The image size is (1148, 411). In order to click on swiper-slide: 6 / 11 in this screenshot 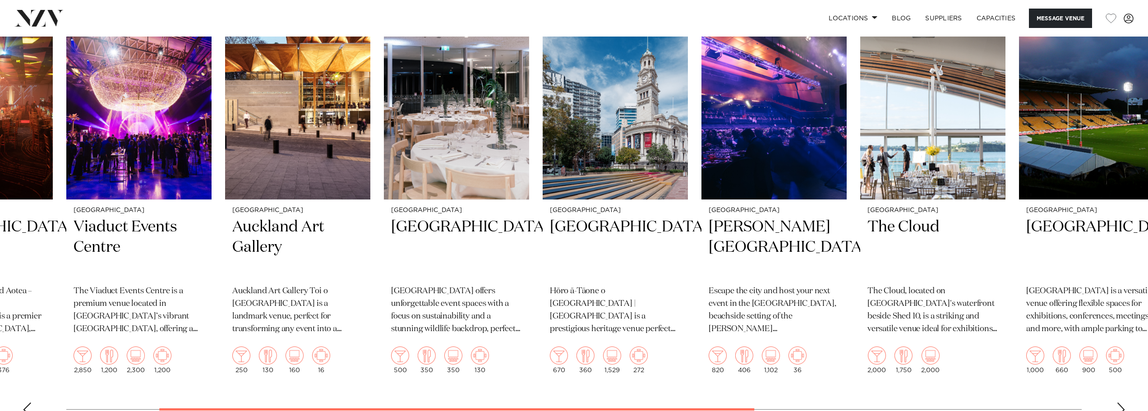, I will do `click(774, 192)`.